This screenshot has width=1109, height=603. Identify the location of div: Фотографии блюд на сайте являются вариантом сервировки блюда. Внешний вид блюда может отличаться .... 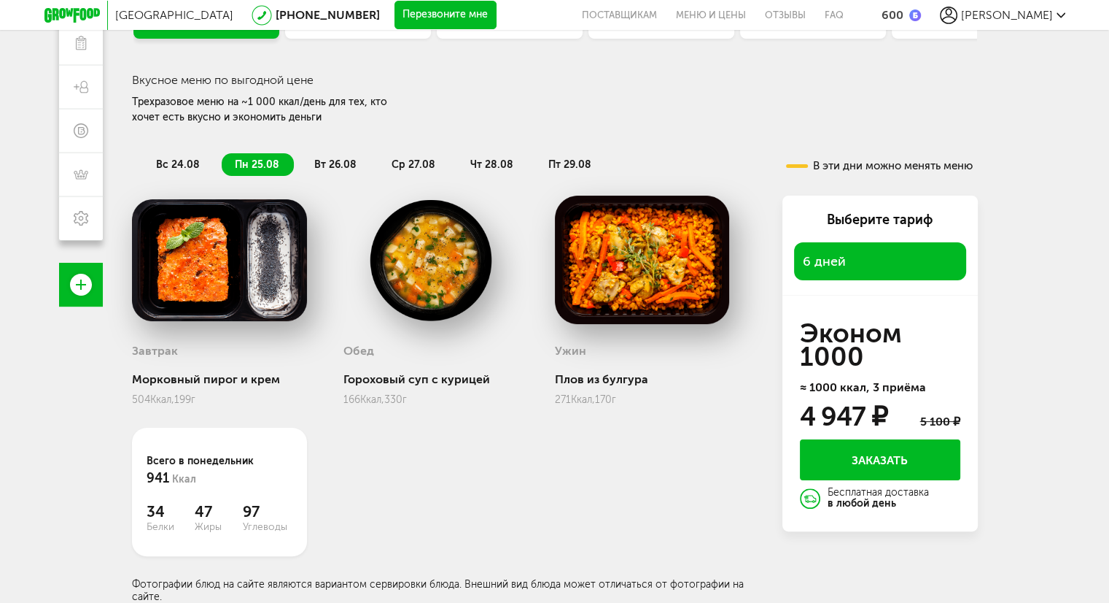
(446, 590).